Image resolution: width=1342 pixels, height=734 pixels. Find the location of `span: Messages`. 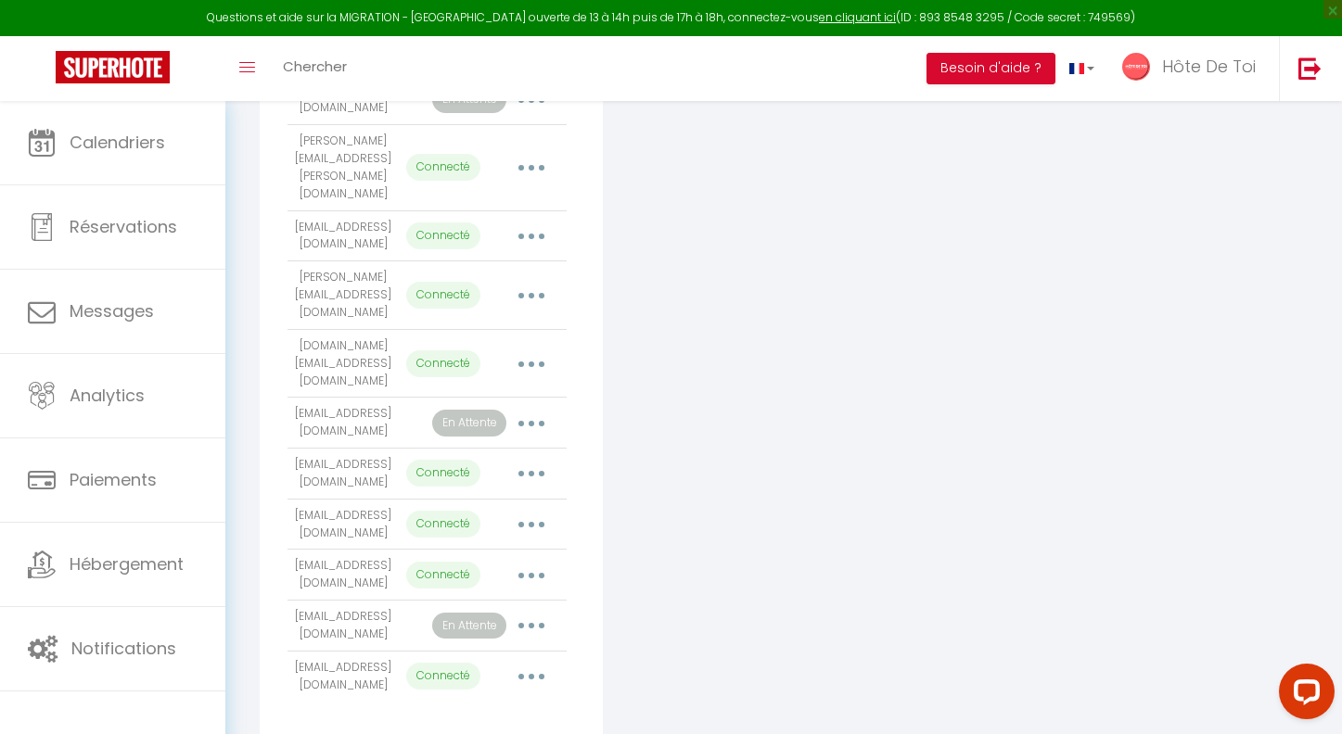

span: Messages is located at coordinates (111, 311).